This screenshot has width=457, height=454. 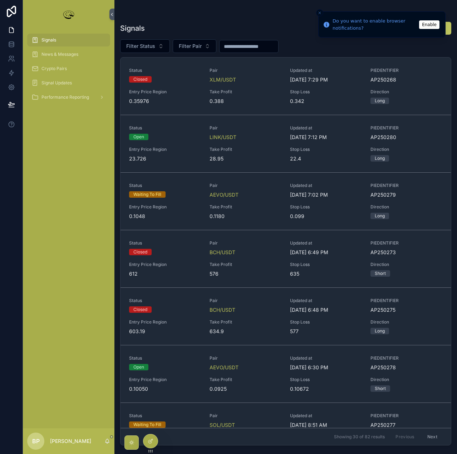 I want to click on span: AP250268, so click(x=406, y=80).